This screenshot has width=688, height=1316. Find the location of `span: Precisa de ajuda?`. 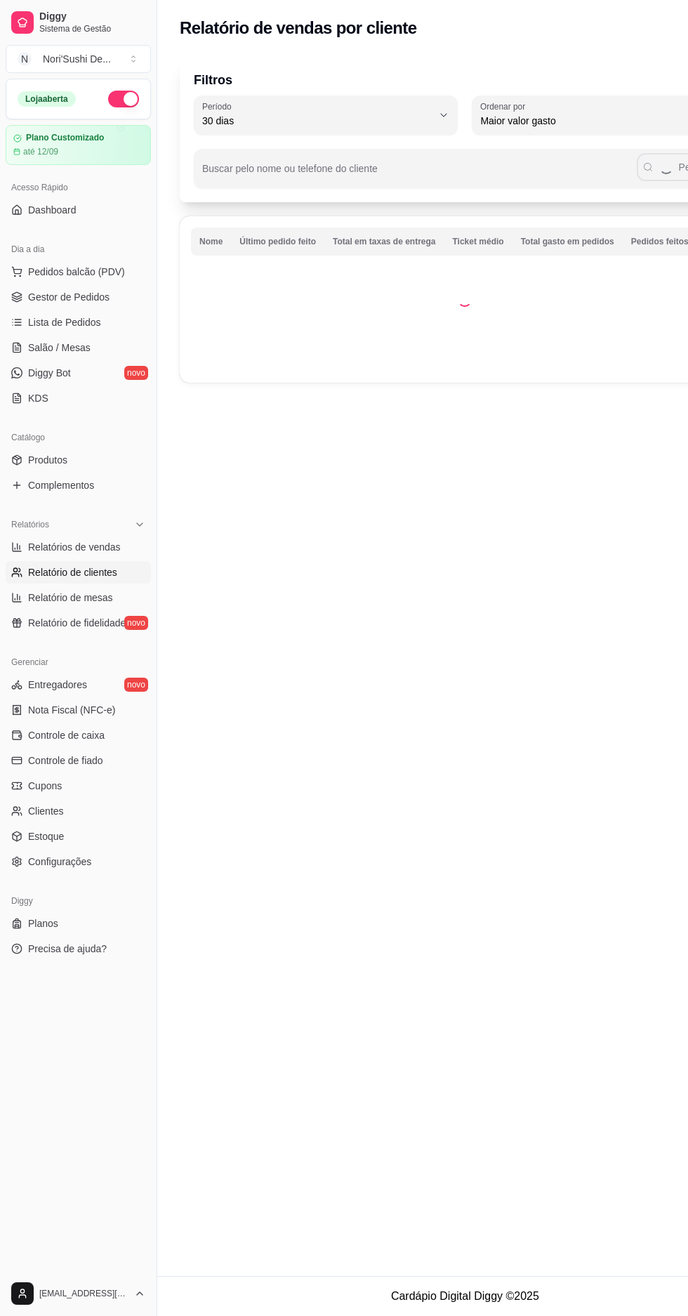

span: Precisa de ajuda? is located at coordinates (67, 948).